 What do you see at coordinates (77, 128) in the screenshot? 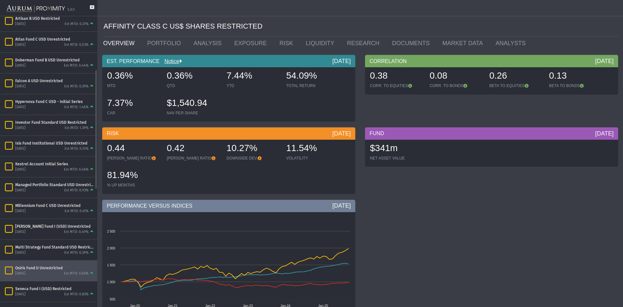
I see `div: Est MTD: 1.39%` at bounding box center [77, 128].